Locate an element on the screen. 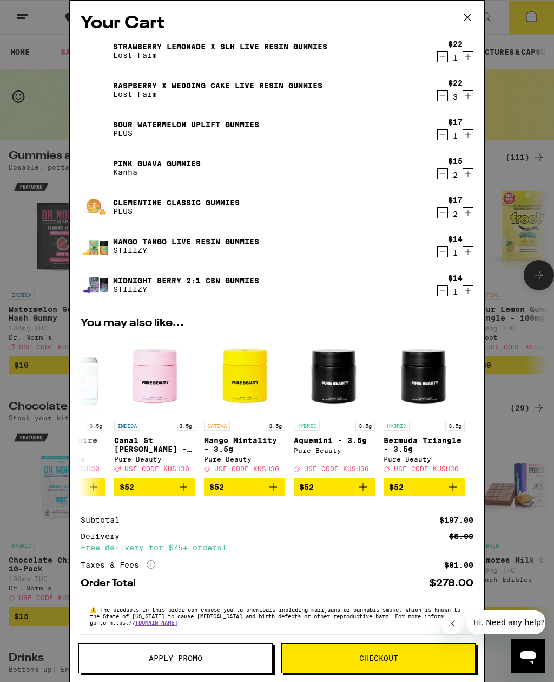 The image size is (554, 682). div: Subtotal is located at coordinates (104, 520).